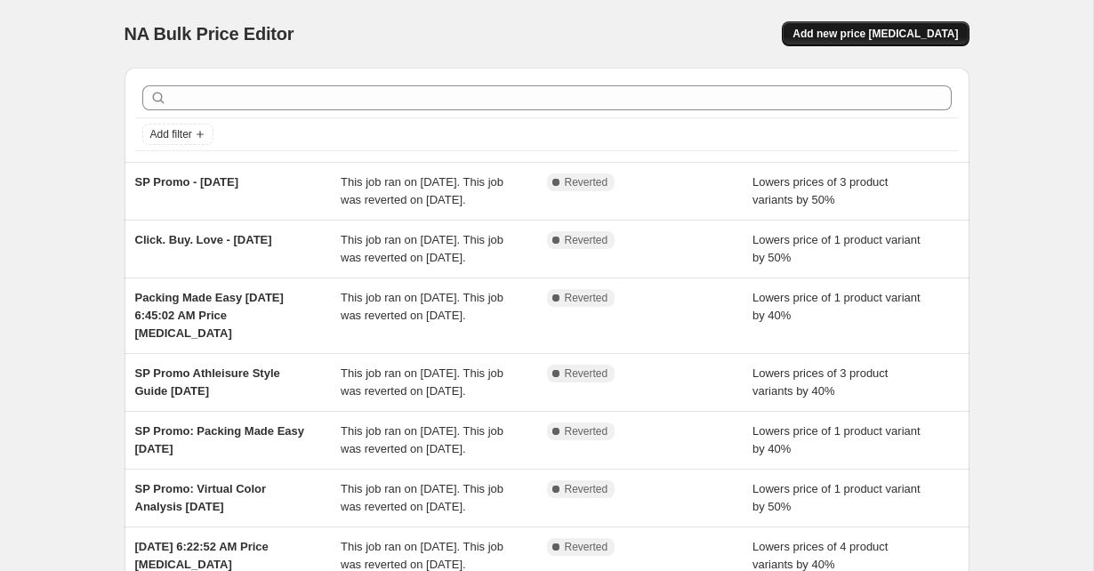 This screenshot has width=1094, height=571. I want to click on span: Add filter, so click(171, 134).